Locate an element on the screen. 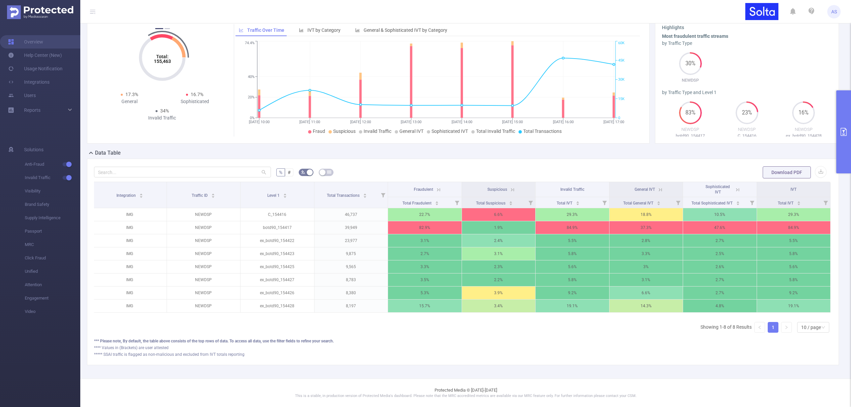 This screenshot has width=851, height=407. p: ex_botd90_154422 is located at coordinates (277, 241).